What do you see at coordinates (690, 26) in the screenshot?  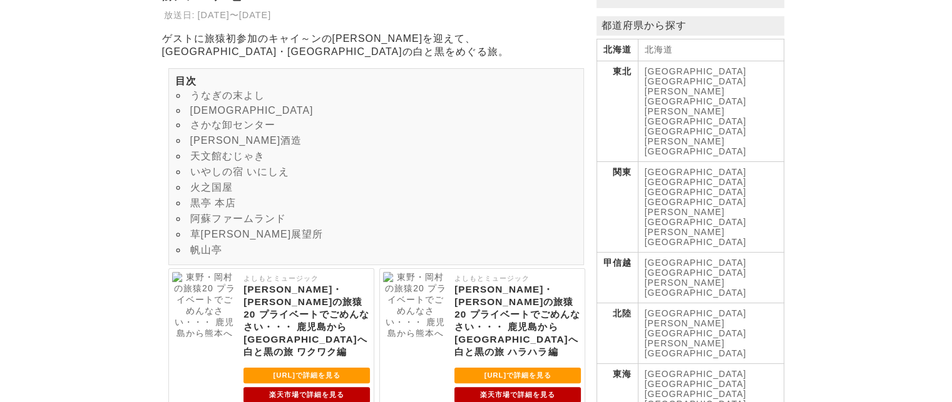 I see `p: 都道府県から探す` at bounding box center [690, 26].